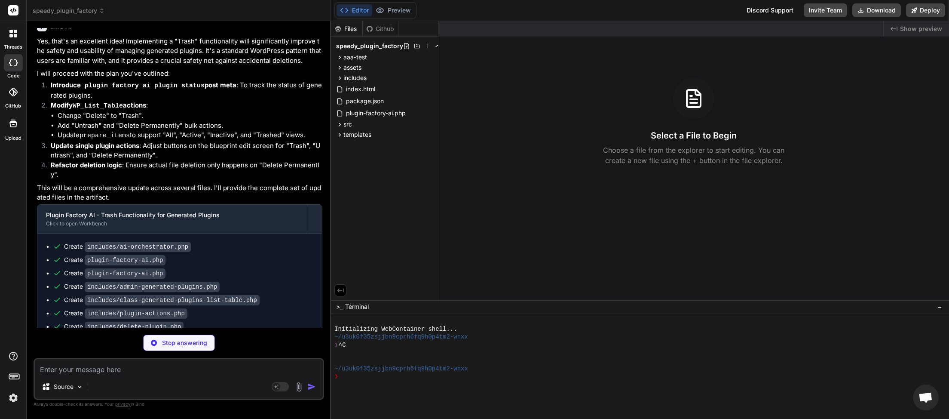 This screenshot has height=419, width=949. Describe the element at coordinates (694, 135) in the screenshot. I see `h3: Select a File to Begin` at that location.